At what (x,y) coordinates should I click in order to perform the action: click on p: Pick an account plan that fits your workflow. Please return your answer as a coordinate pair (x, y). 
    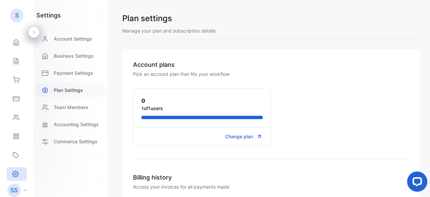
    Looking at the image, I should click on (271, 74).